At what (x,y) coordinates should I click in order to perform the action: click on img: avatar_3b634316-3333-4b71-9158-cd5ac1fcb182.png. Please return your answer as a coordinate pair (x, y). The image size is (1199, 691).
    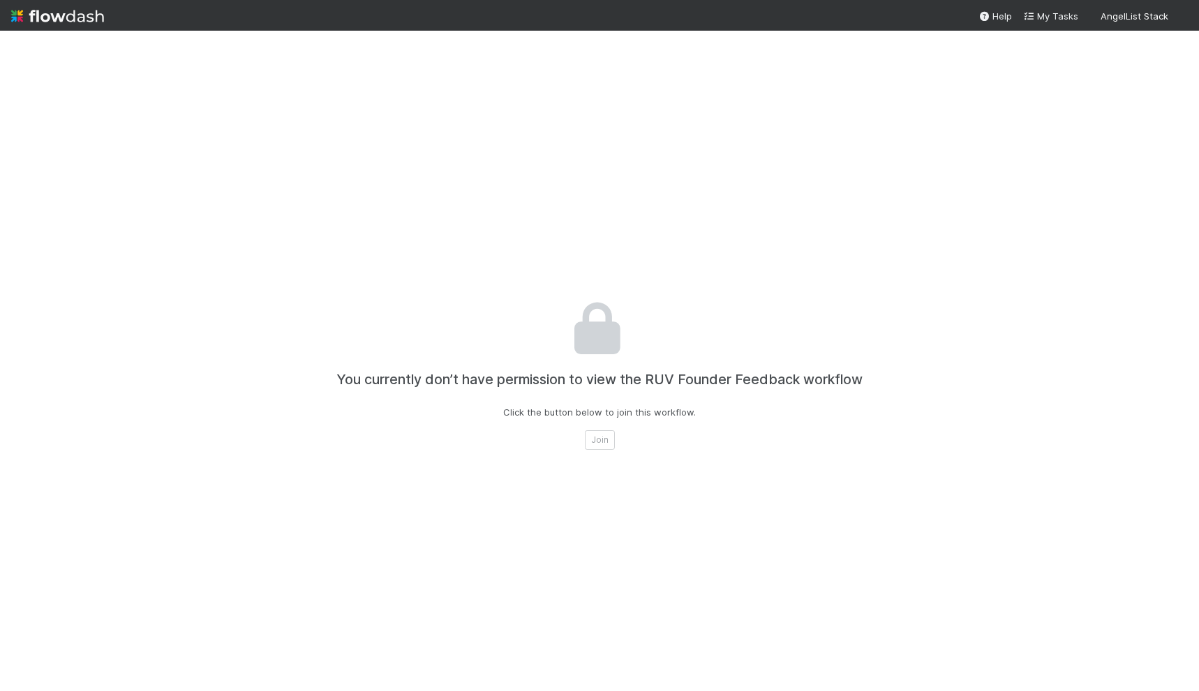
    Looking at the image, I should click on (1181, 17).